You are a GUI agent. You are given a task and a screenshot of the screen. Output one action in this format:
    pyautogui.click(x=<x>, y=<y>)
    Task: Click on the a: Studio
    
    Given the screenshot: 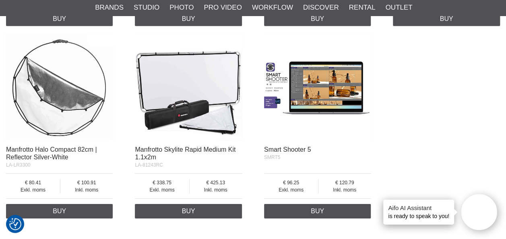 What is the action you would take?
    pyautogui.click(x=147, y=8)
    